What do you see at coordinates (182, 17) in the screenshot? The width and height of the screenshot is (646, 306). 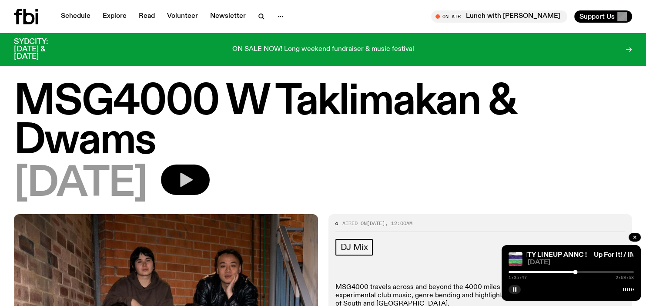 I see `a: Volunteer` at bounding box center [182, 17].